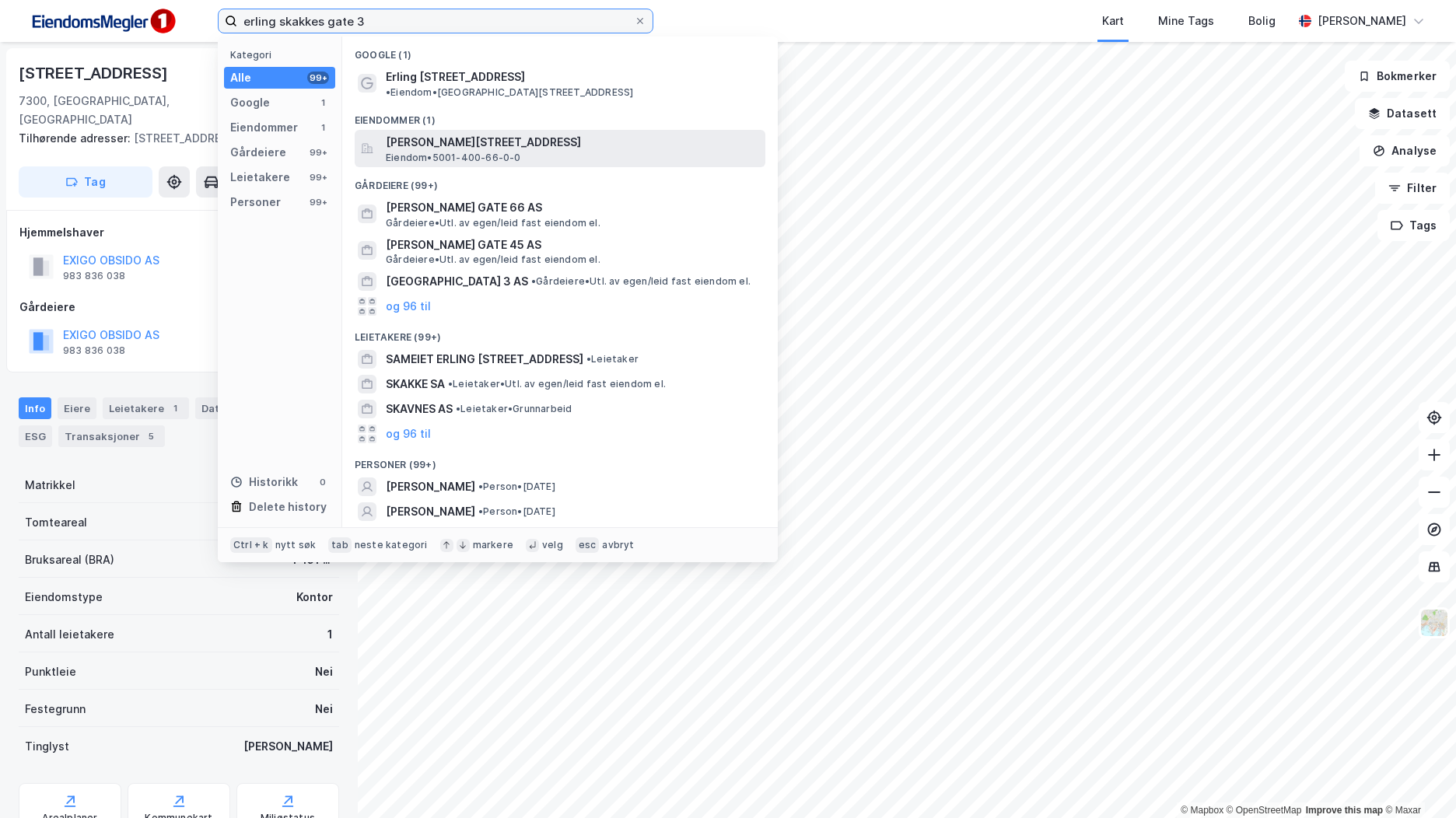 Image resolution: width=1456 pixels, height=818 pixels. What do you see at coordinates (1418, 781) in the screenshot?
I see `div: Kontrollprogram for chat` at bounding box center [1418, 781].